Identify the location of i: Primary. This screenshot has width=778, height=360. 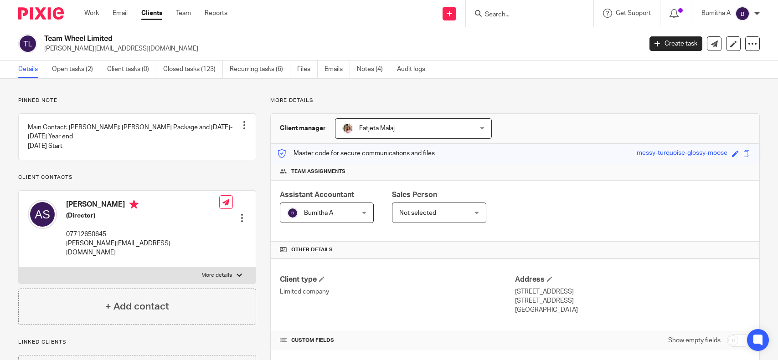
(134, 205).